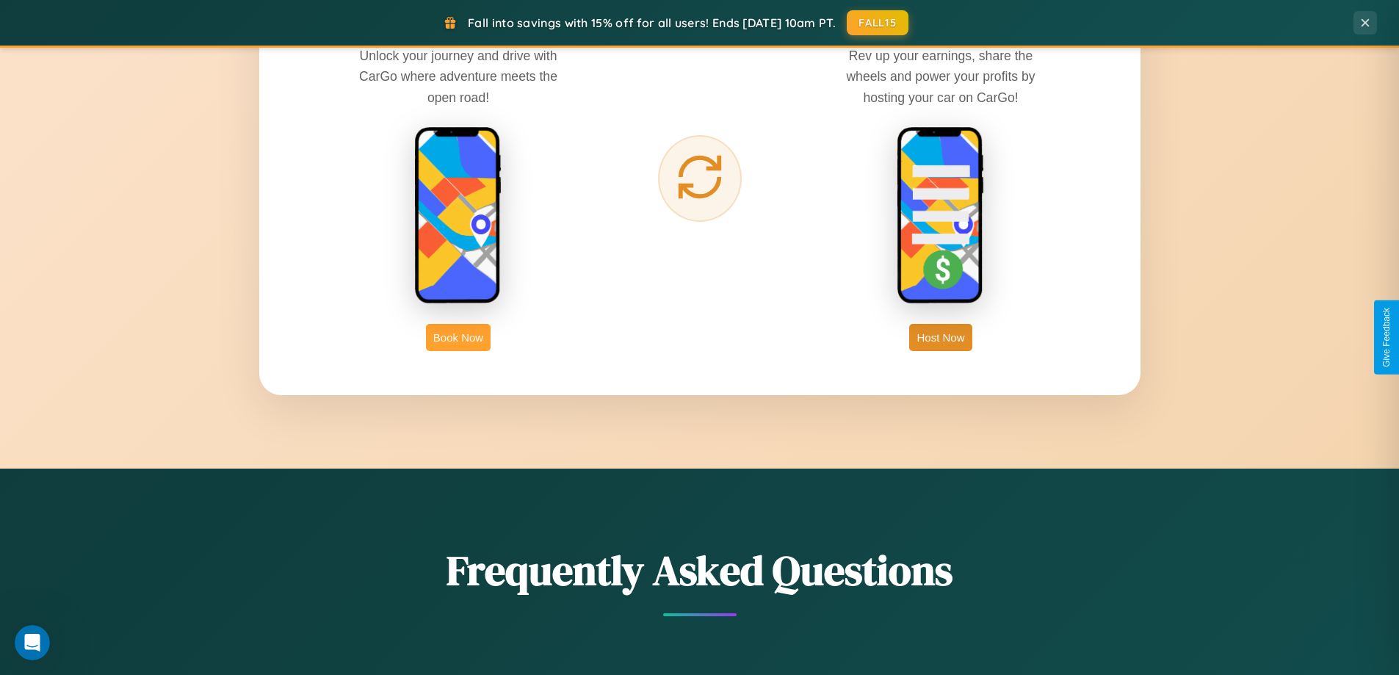 This screenshot has width=1399, height=675. What do you see at coordinates (458, 337) in the screenshot?
I see `button: Book Now` at bounding box center [458, 337].